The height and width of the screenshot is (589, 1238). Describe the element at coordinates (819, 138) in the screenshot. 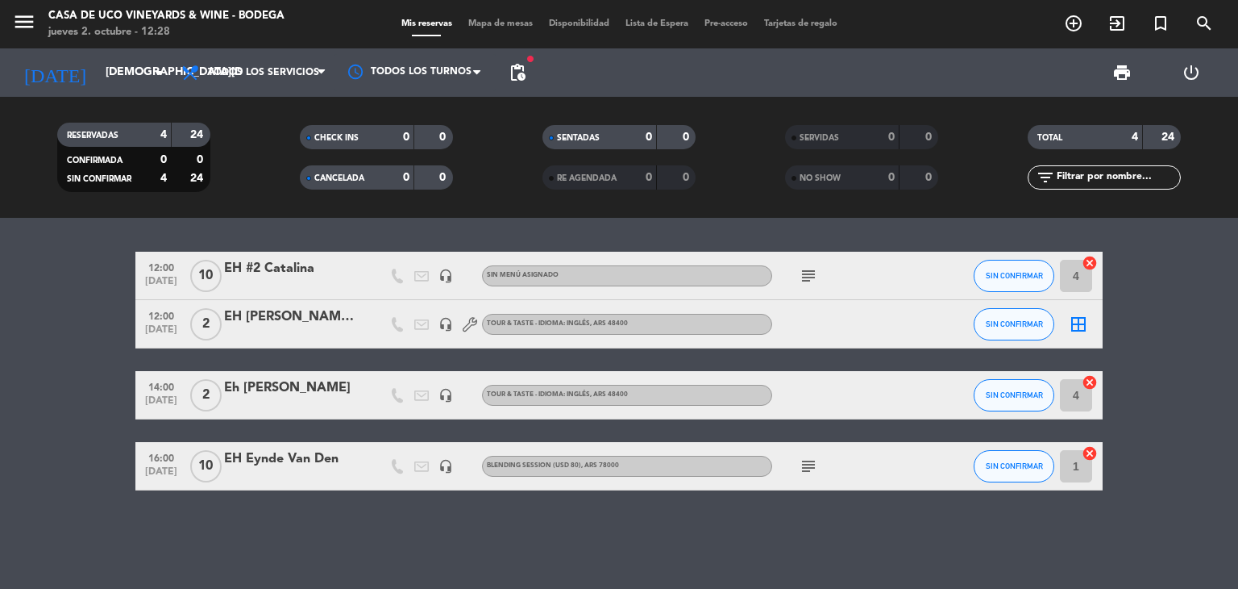

I see `span: SERVIDAS` at that location.